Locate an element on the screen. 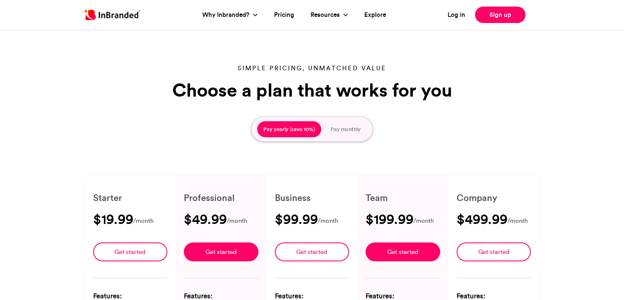 The image size is (624, 300). a: Pricing is located at coordinates (284, 15).